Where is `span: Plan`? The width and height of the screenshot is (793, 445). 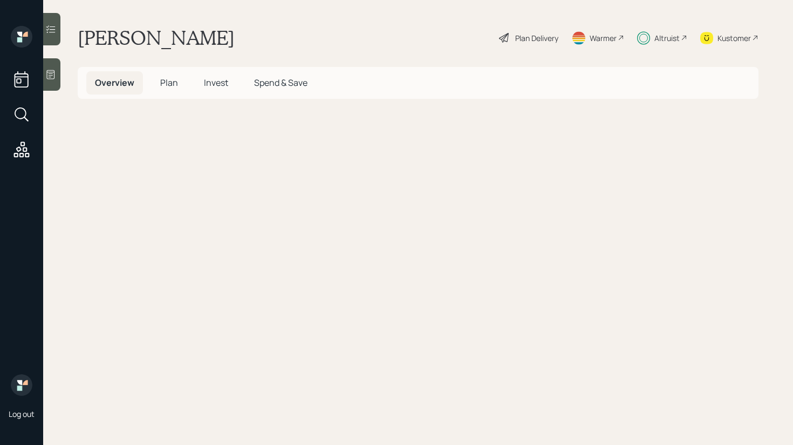 span: Plan is located at coordinates (169, 83).